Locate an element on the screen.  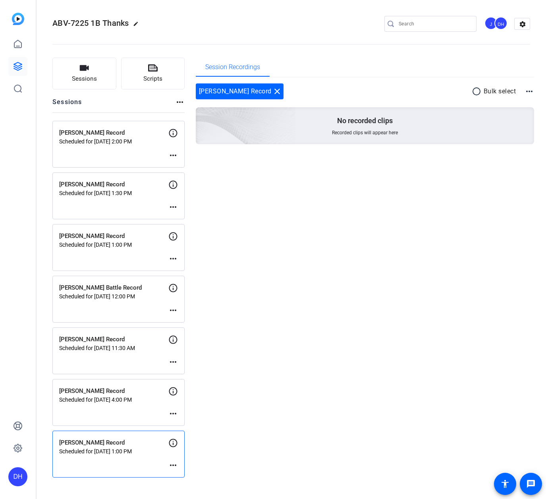
mat-icon: message is located at coordinates (531, 483).